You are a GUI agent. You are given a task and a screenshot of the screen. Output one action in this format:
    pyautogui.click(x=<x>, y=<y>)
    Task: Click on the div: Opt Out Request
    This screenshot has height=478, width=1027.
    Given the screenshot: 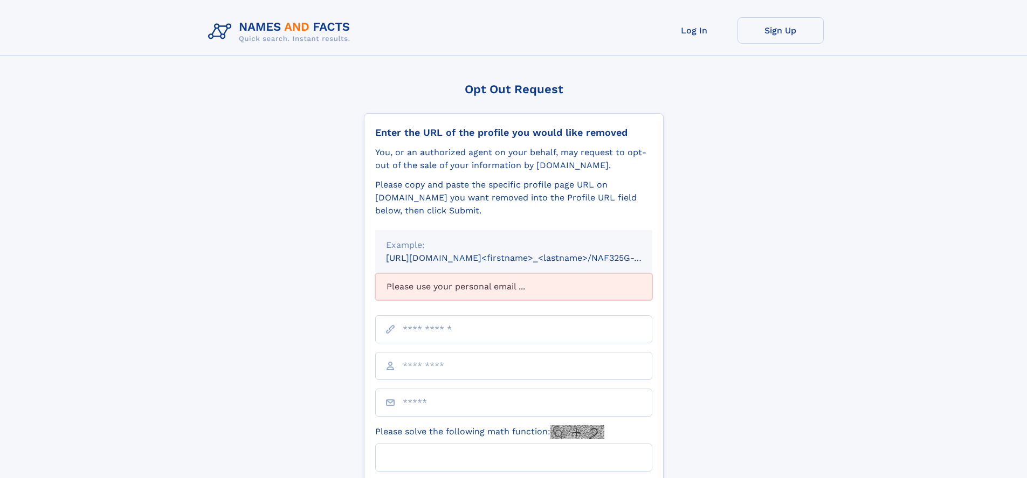 What is the action you would take?
    pyautogui.click(x=514, y=89)
    